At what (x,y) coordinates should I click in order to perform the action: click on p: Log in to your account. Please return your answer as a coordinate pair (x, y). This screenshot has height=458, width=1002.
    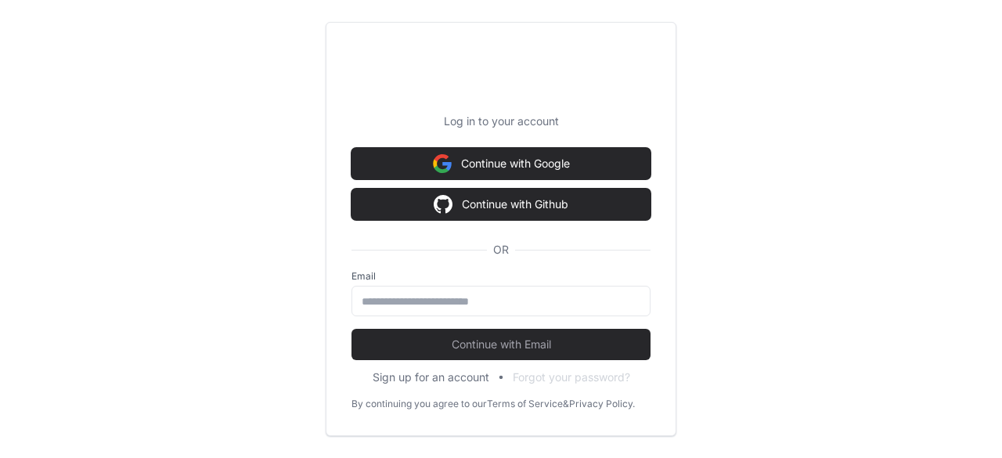
    Looking at the image, I should click on (501, 121).